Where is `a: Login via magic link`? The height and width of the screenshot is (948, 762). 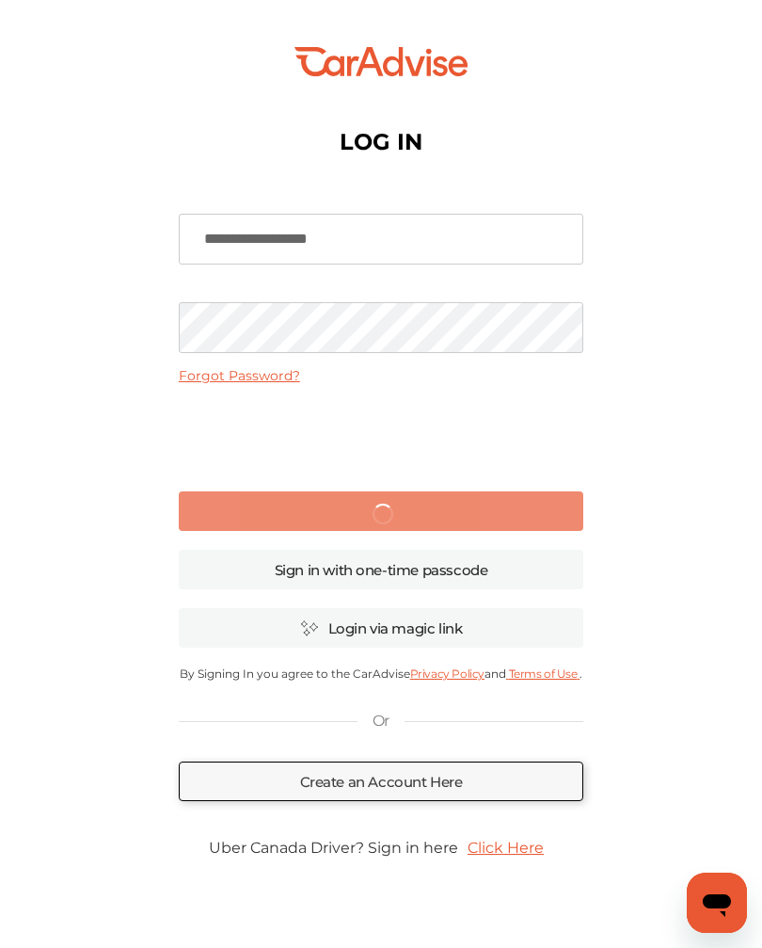 a: Login via magic link is located at coordinates (381, 628).